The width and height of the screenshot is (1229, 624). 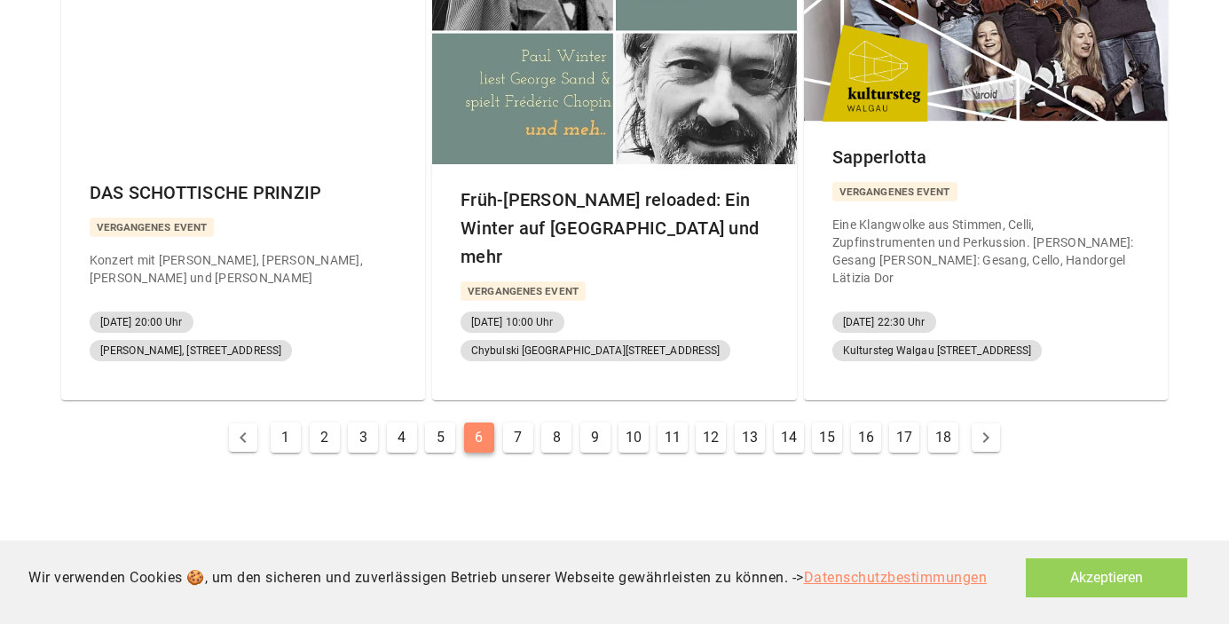 I want to click on button: Goto Page 15, so click(x=827, y=437).